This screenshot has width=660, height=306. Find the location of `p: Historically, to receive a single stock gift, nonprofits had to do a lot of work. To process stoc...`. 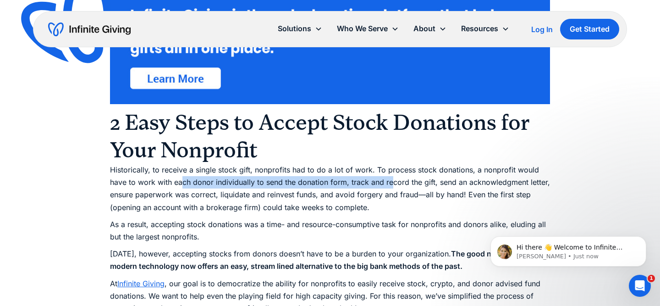

p: Historically, to receive a single stock gift, nonprofits had to do a lot of work. To process stoc... is located at coordinates (330, 188).